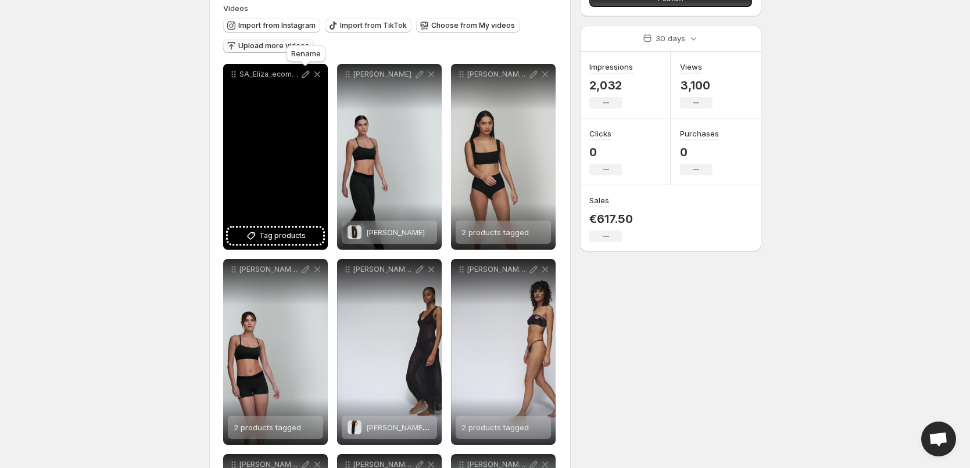 This screenshot has width=970, height=468. What do you see at coordinates (275, 236) in the screenshot?
I see `button: Tag products` at bounding box center [275, 236].